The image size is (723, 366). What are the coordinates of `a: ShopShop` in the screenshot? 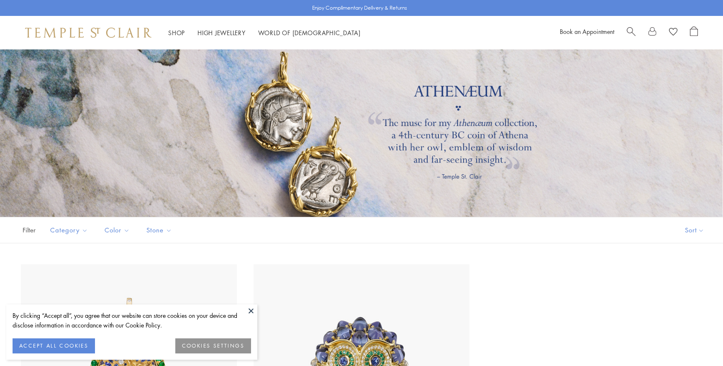 It's located at (176, 33).